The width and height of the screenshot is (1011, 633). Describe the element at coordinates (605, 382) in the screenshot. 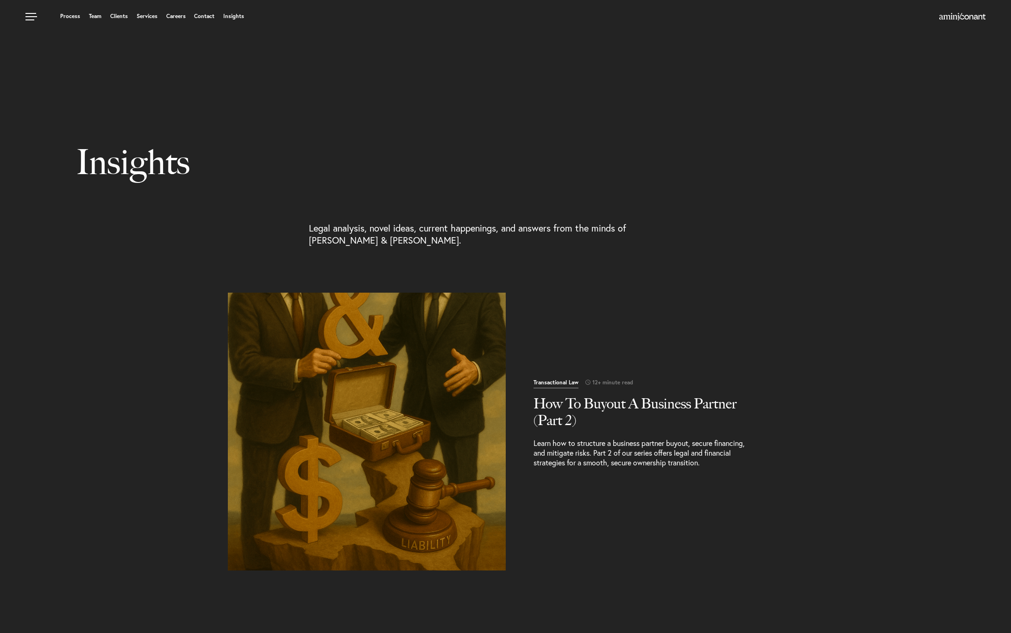

I see `span: 12+ minute read` at that location.